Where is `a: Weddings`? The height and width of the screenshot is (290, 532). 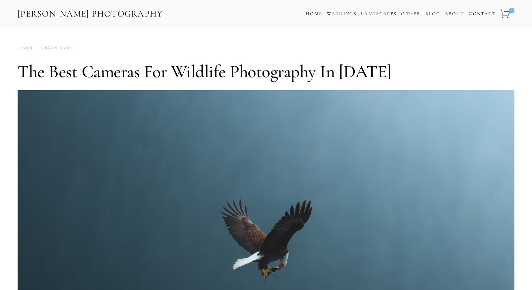
a: Weddings is located at coordinates (342, 14).